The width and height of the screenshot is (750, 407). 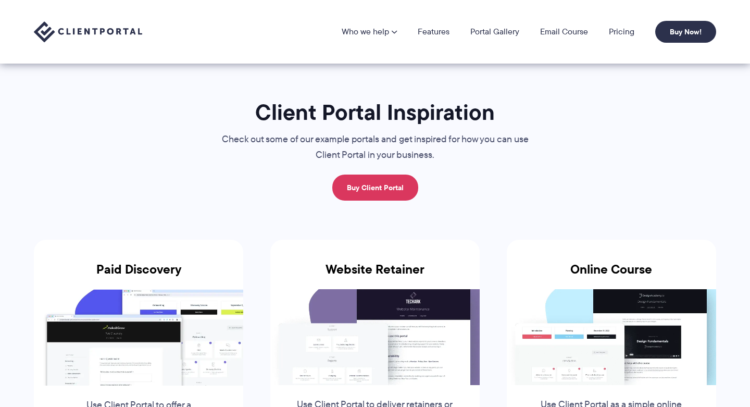 What do you see at coordinates (139, 275) in the screenshot?
I see `h3: Paid Discovery` at bounding box center [139, 275].